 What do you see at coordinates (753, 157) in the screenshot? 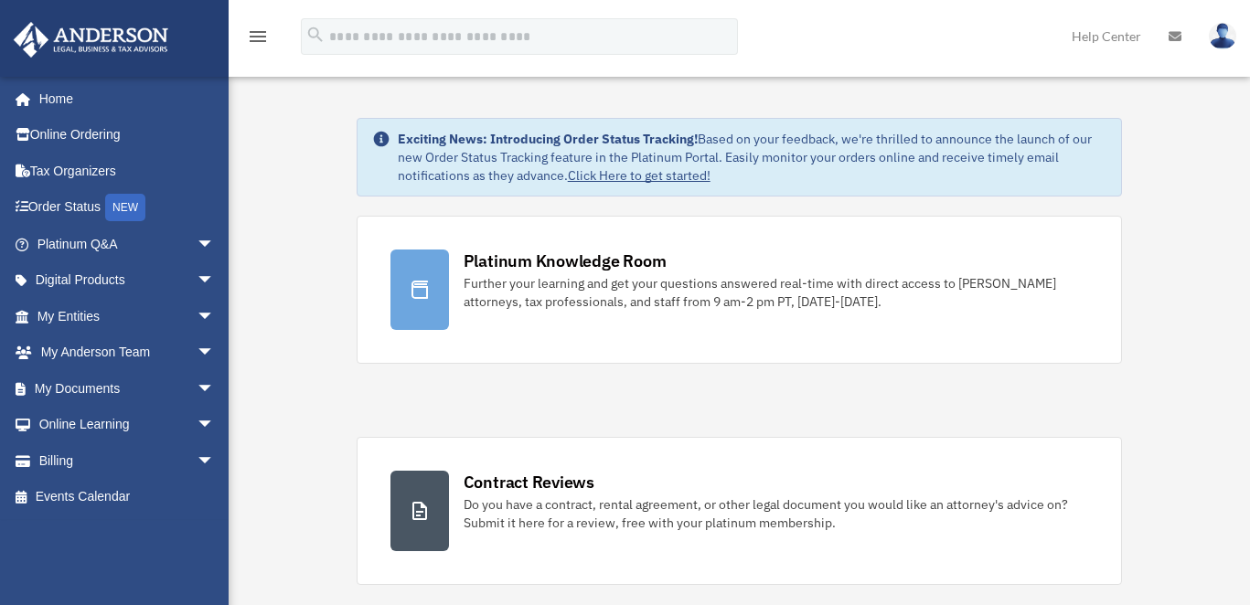
I see `div: Based on your feedback, we're thrilled to announce the launch of our new Order Status Tracking fe...` at bounding box center [753, 157].